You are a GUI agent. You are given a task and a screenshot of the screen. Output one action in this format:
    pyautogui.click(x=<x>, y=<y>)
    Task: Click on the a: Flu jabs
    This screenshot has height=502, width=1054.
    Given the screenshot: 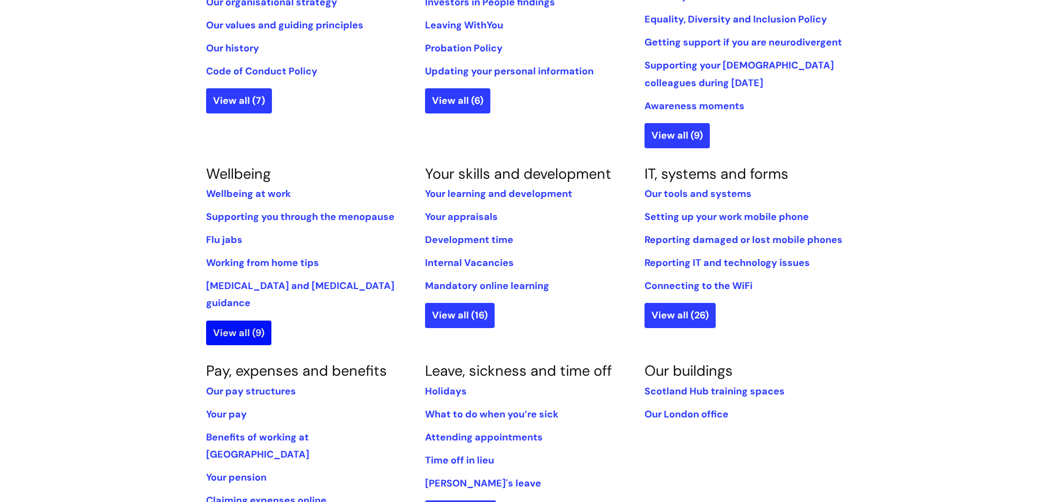 What is the action you would take?
    pyautogui.click(x=224, y=240)
    